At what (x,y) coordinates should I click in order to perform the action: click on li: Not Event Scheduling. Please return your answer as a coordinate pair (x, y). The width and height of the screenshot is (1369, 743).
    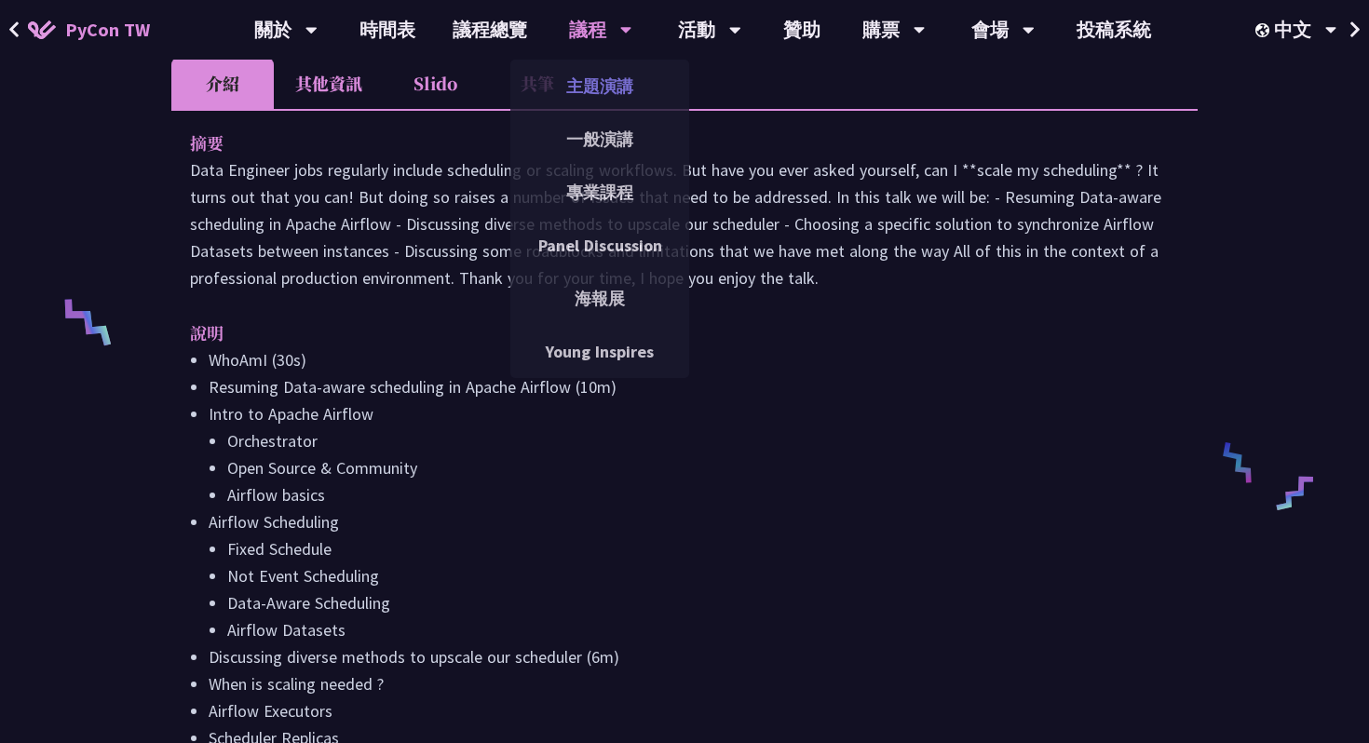
    Looking at the image, I should click on (703, 576).